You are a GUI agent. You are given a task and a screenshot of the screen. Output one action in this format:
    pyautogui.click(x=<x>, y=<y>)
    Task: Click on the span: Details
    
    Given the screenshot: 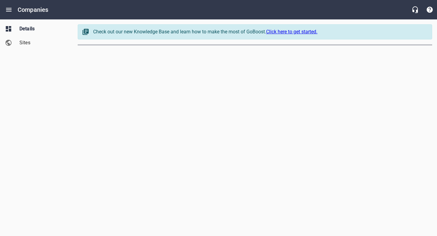 What is the action you would take?
    pyautogui.click(x=43, y=29)
    